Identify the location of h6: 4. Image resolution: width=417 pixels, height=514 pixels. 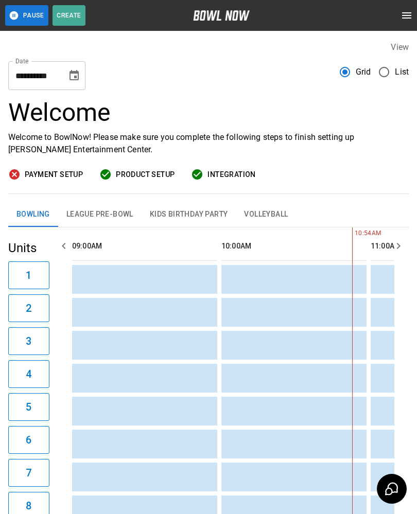
(28, 374).